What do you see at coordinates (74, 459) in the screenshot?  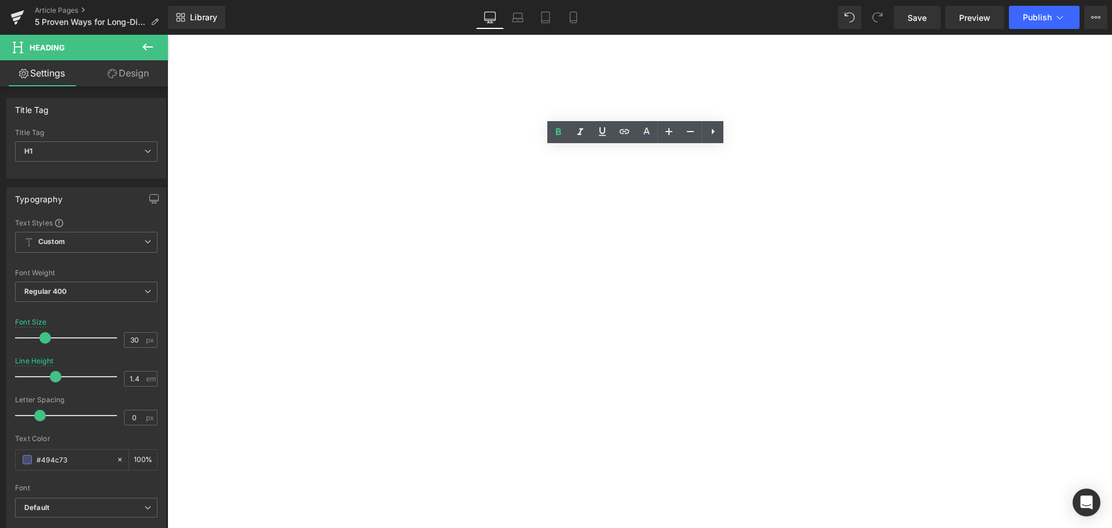 I see `input: Color` at bounding box center [74, 459].